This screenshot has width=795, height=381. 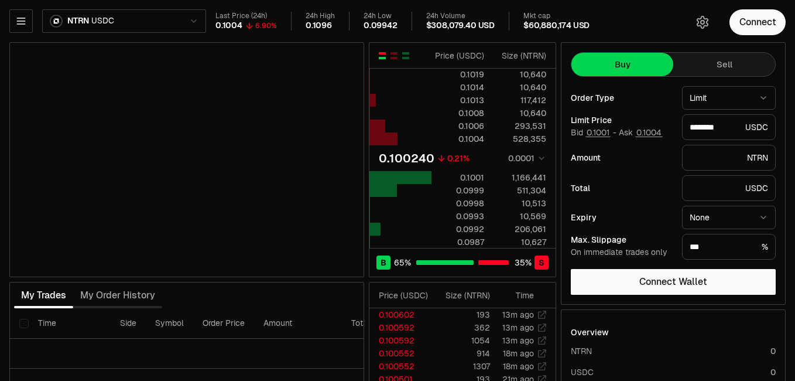 I want to click on td: 193, so click(x=461, y=314).